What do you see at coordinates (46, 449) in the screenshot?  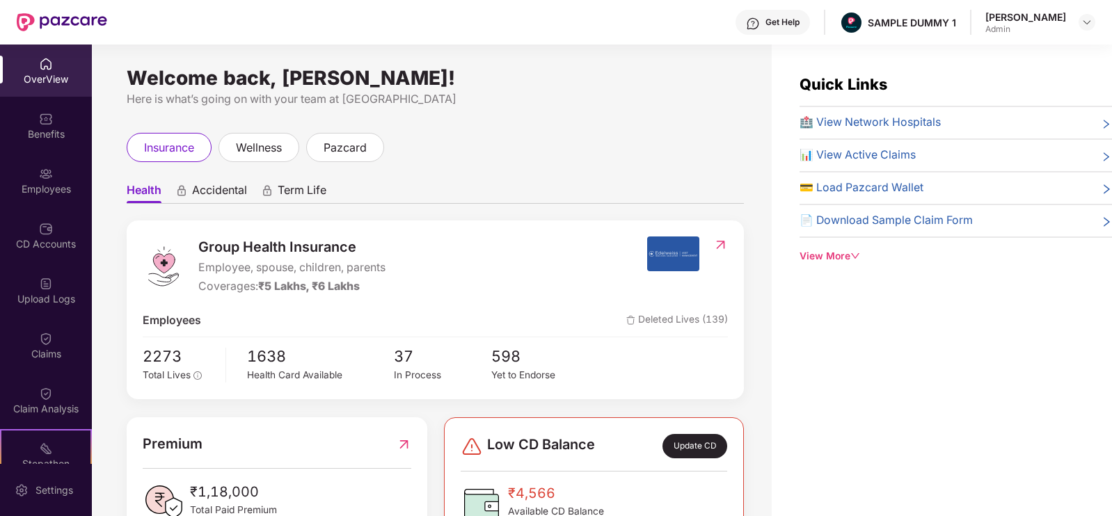 I see `img: svg+xml;base64,PHN2ZyB4bWxucz0iaHR0cDovL3d3dy53My5vcmcvMjAwMC9zdmciIHdpZHRoPSIyMSIgaGVpZ2h0PSIyMC...` at bounding box center [46, 449].